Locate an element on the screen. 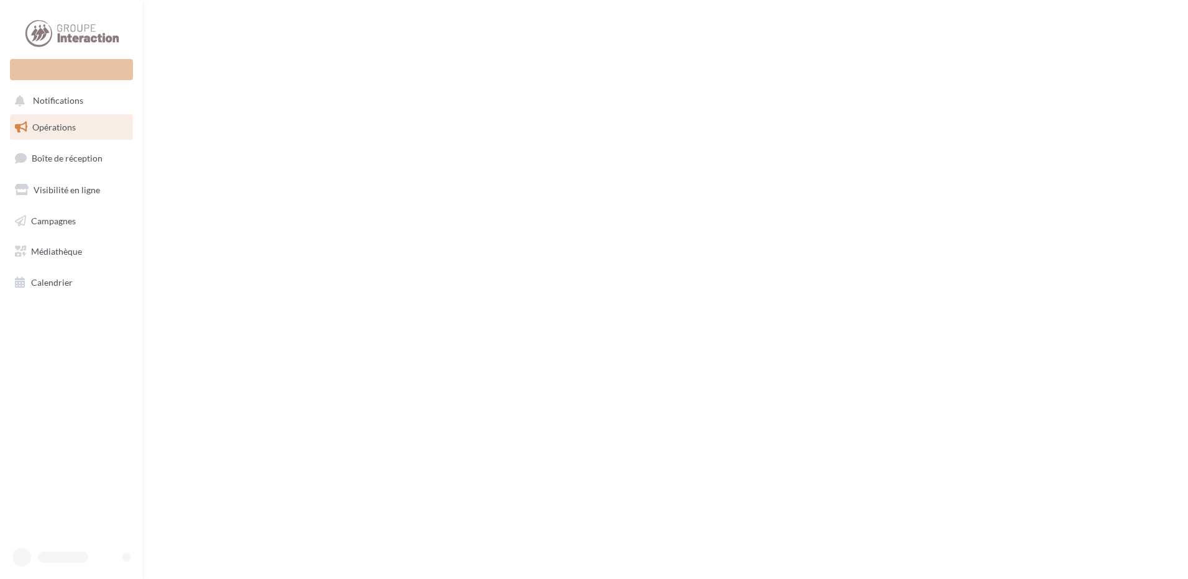  span: Campagnes is located at coordinates (53, 220).